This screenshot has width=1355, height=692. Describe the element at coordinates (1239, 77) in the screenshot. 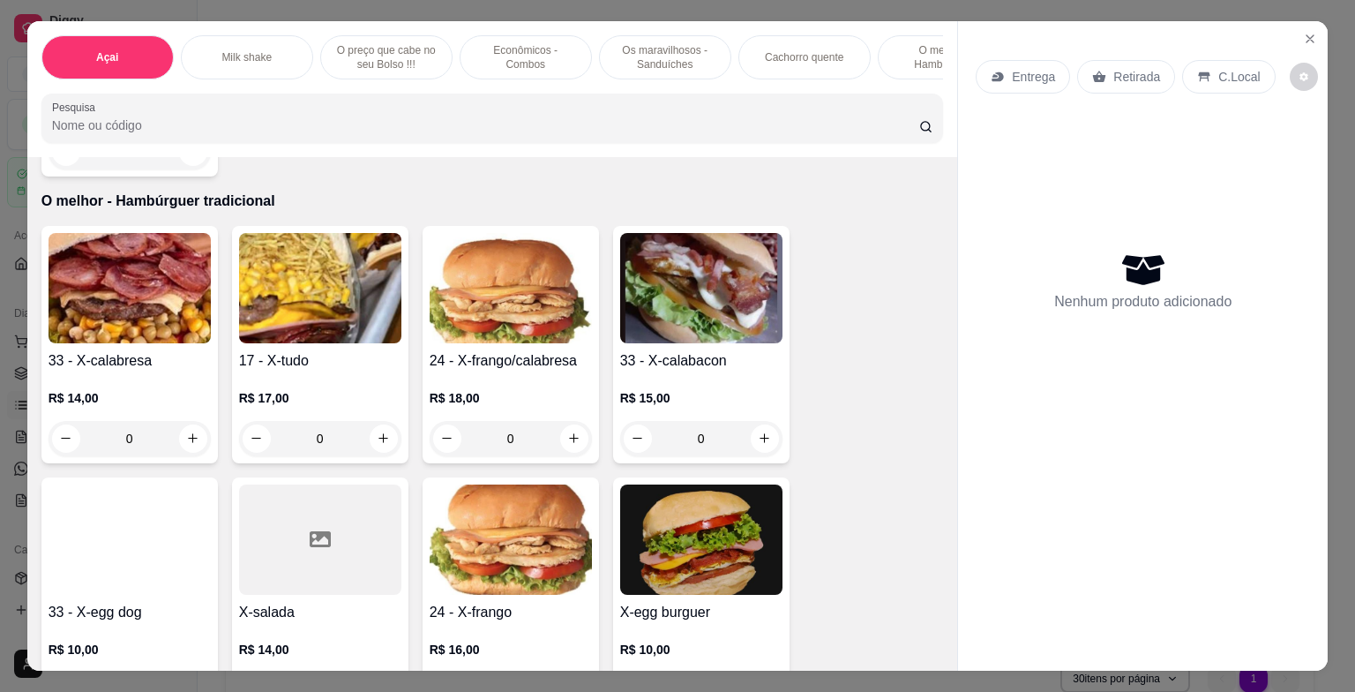

I see `p: C.Local` at that location.